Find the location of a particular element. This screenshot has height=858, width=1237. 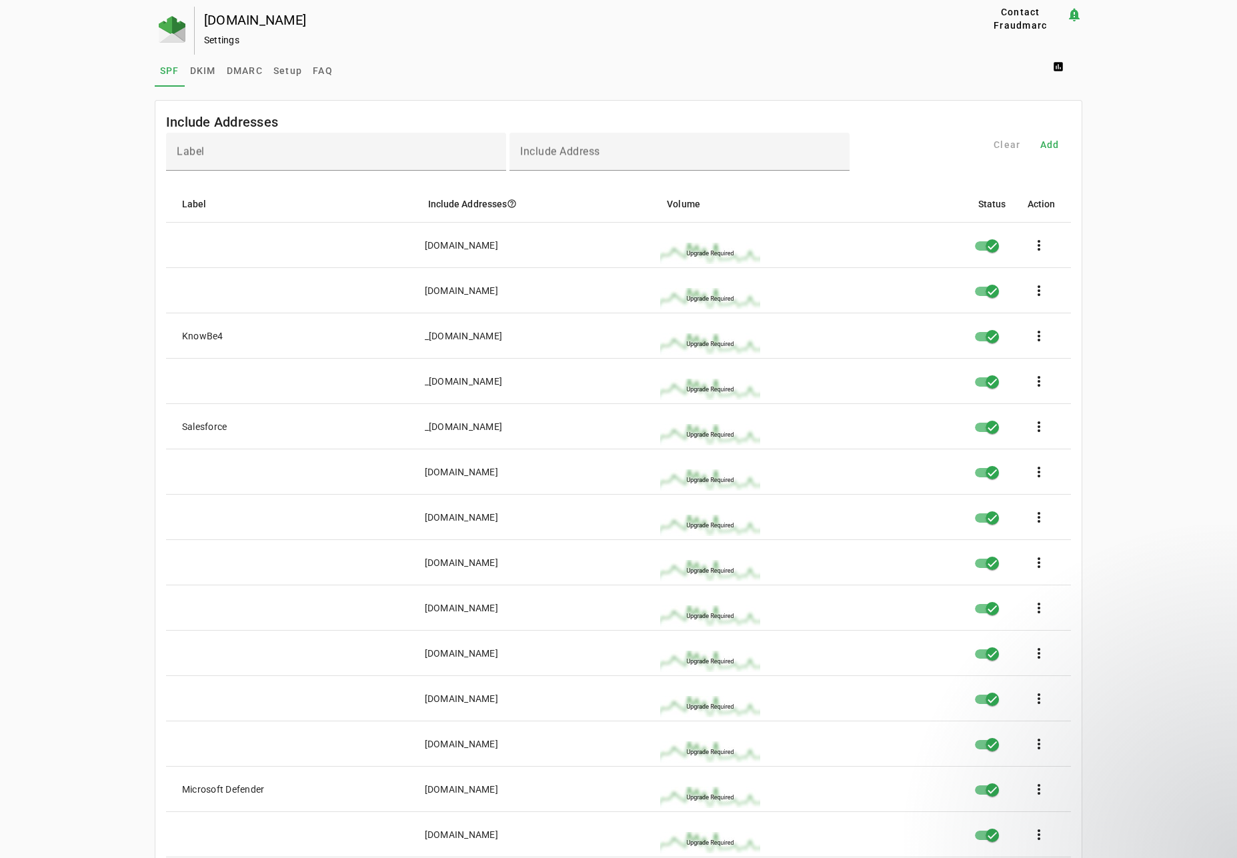

a: SPF is located at coordinates (169, 71).